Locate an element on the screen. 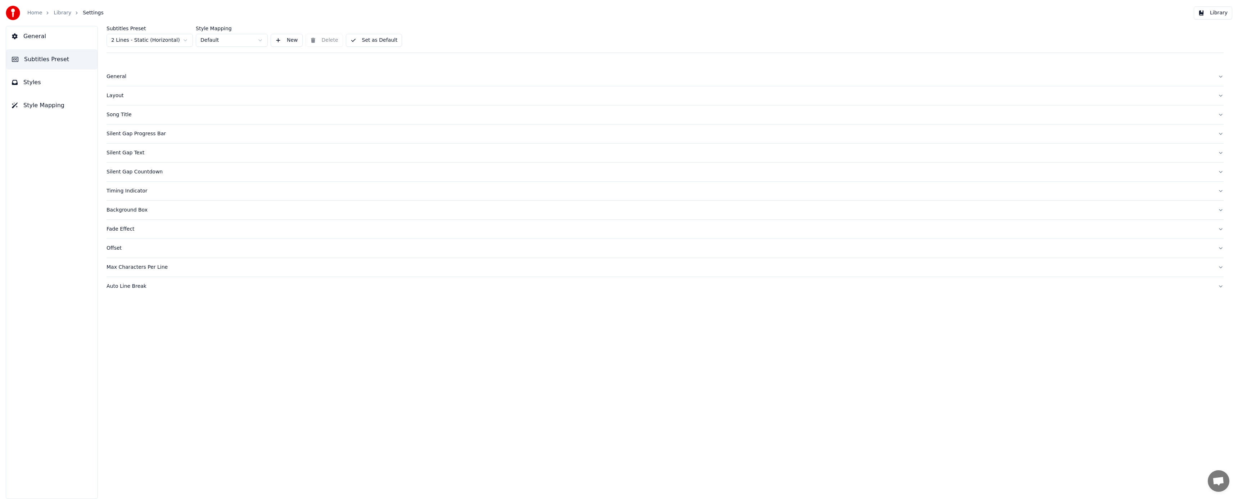 The image size is (1238, 499). div: Silent Gap Progress Bar is located at coordinates (659, 134).